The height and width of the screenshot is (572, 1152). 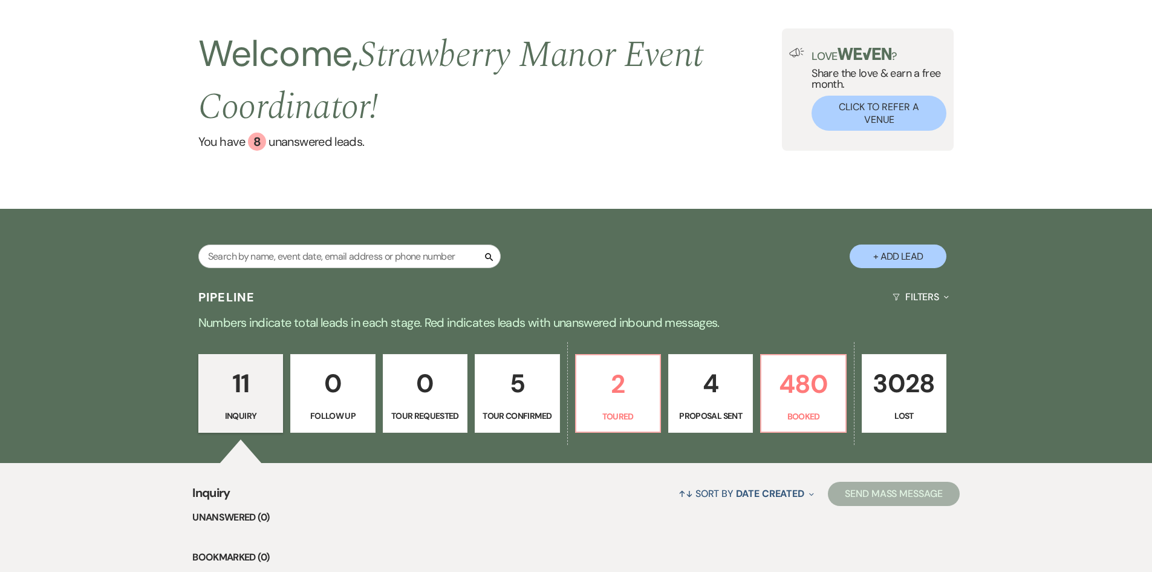 I want to click on p: Inquiry, so click(x=241, y=416).